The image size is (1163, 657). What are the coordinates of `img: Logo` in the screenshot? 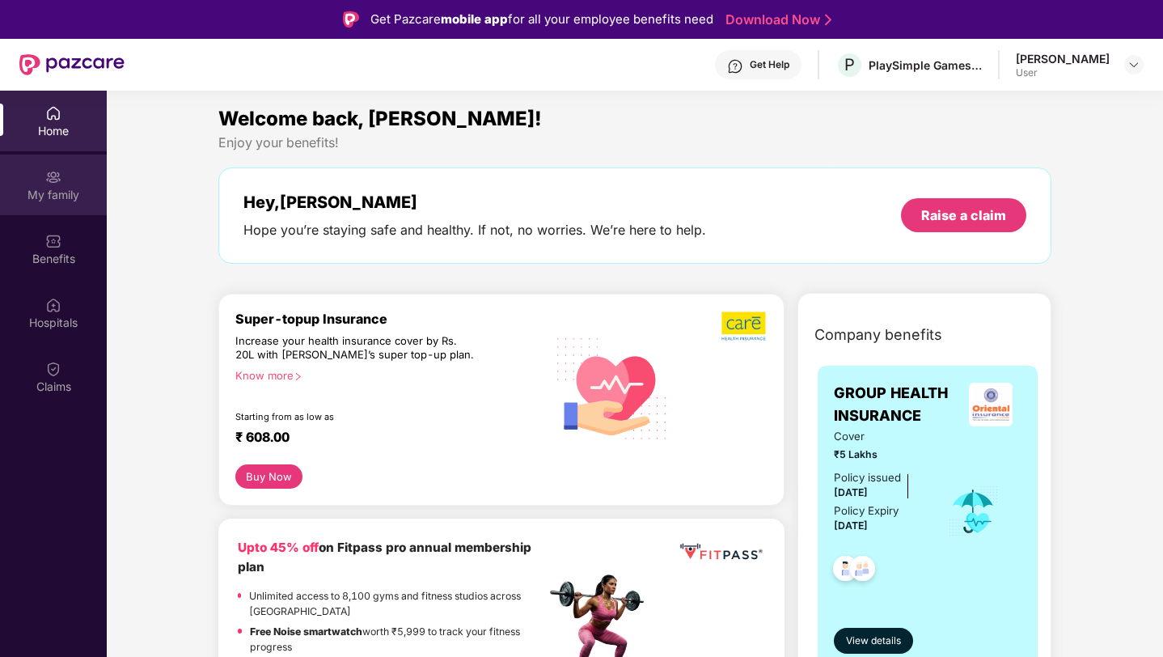 It's located at (351, 19).